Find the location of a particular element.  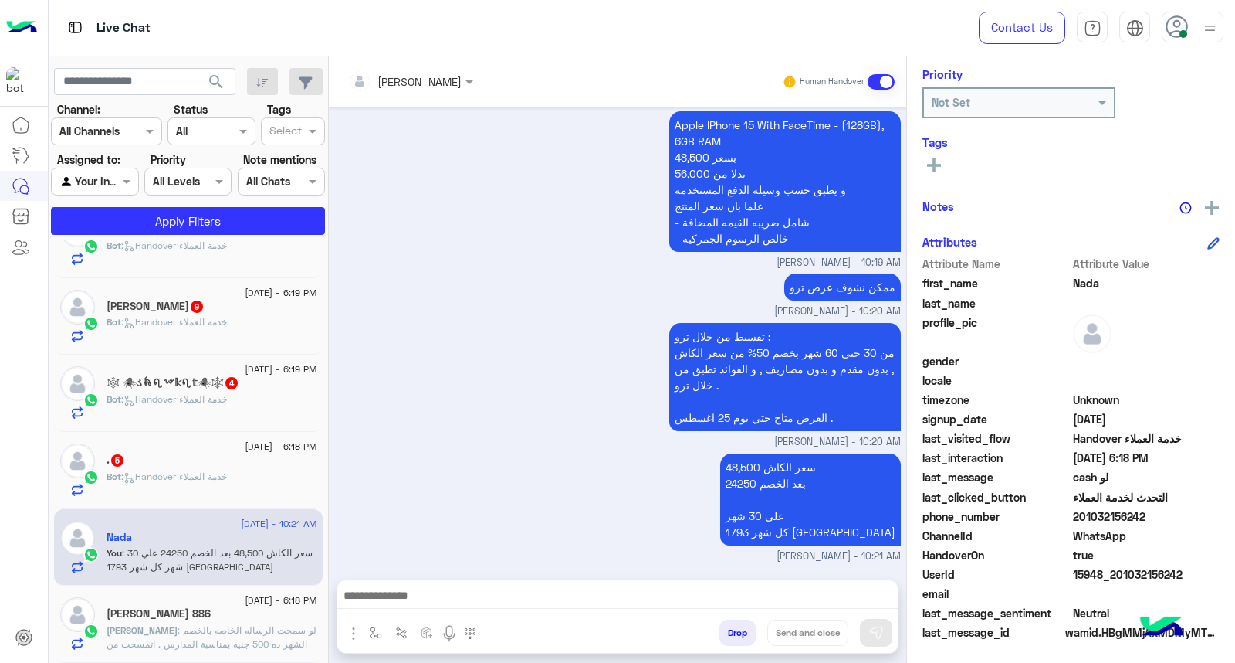

span: last_message_sentiment is located at coordinates (996, 612).